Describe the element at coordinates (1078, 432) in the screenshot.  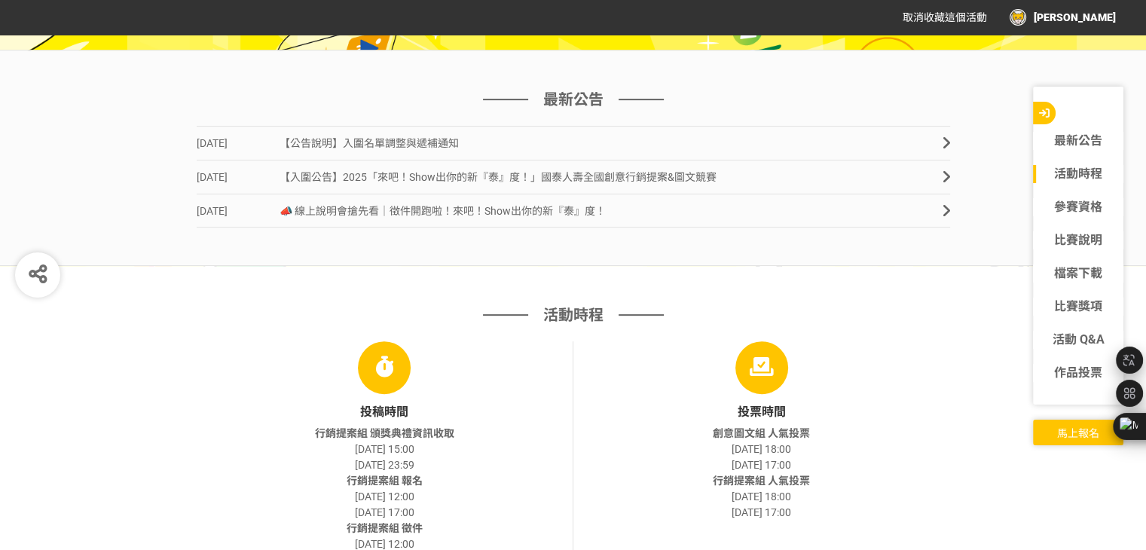
I see `button: 馬上報名` at that location.